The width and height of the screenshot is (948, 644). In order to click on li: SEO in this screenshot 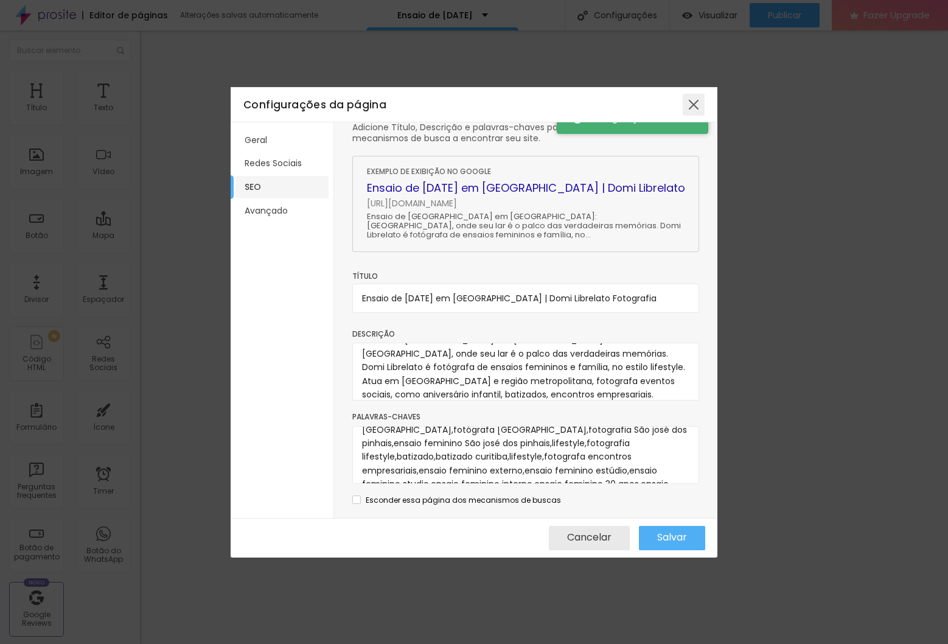, I will do `click(282, 187)`.